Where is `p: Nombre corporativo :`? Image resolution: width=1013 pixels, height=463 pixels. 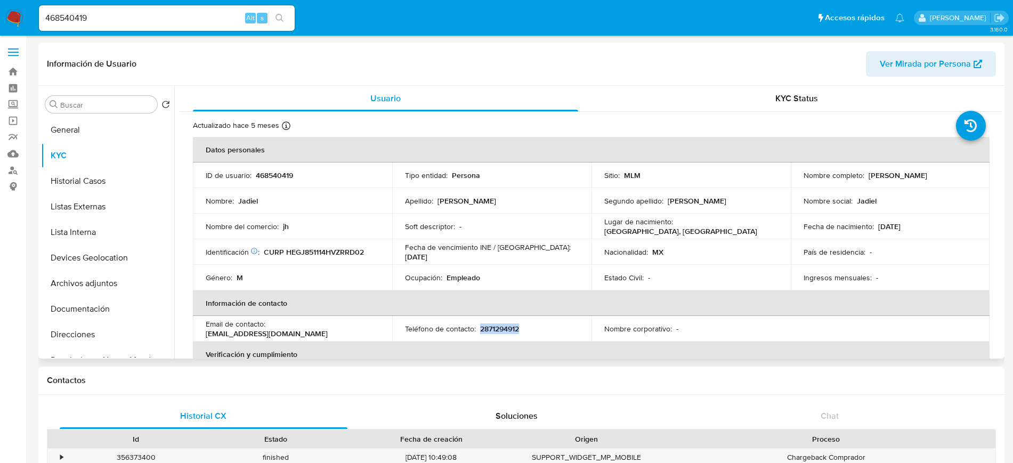
p: Nombre corporativo : is located at coordinates (638, 329).